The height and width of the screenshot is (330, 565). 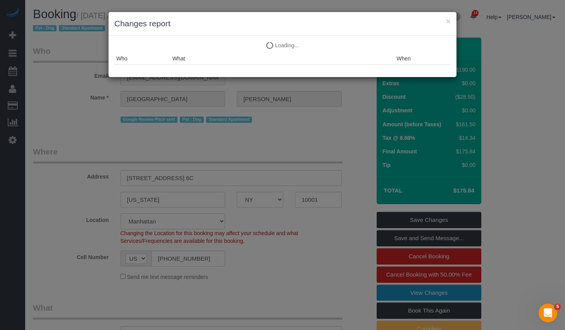 What do you see at coordinates (283, 45) in the screenshot?
I see `sui-modal: Changes report` at bounding box center [283, 45].